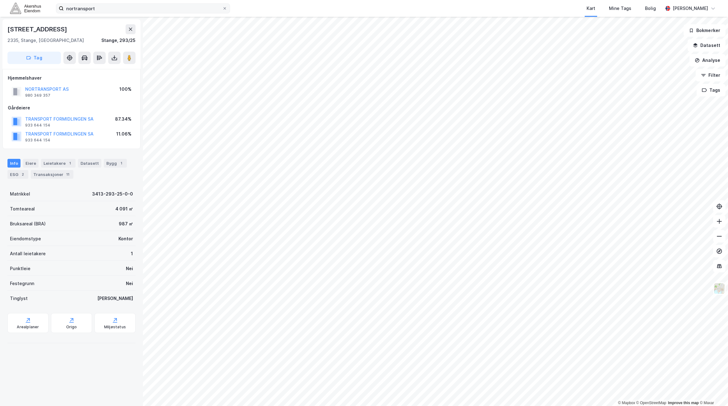 The width and height of the screenshot is (728, 406). I want to click on div: 4 091 ㎡, so click(124, 209).